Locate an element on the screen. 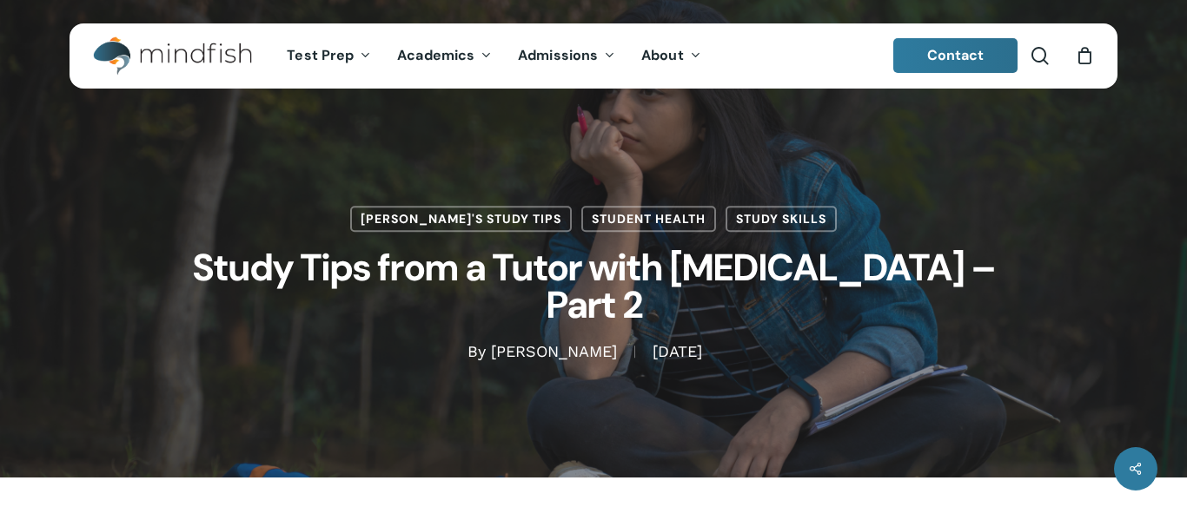 The height and width of the screenshot is (520, 1187). header: Main Menu is located at coordinates (593, 56).